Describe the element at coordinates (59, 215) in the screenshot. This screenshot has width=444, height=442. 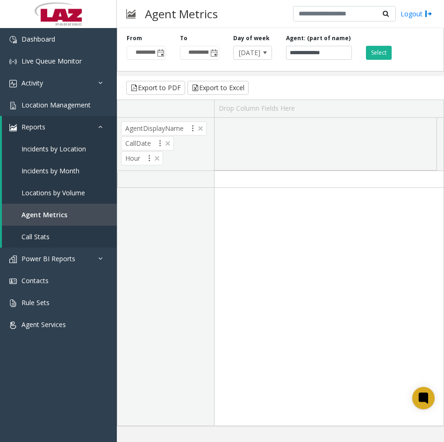
I see `a: Agent Metrics` at that location.